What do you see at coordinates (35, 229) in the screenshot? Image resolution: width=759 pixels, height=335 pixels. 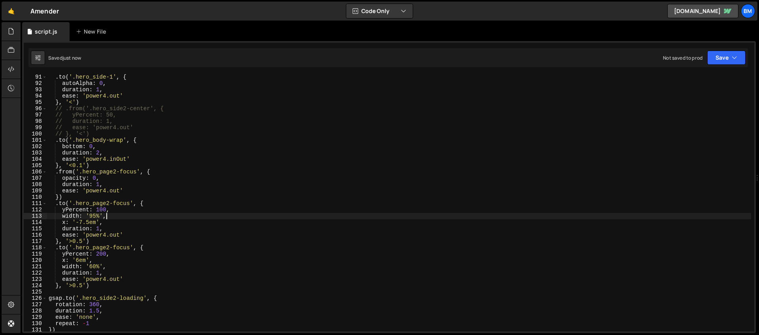 I see `div: 115` at bounding box center [35, 229].